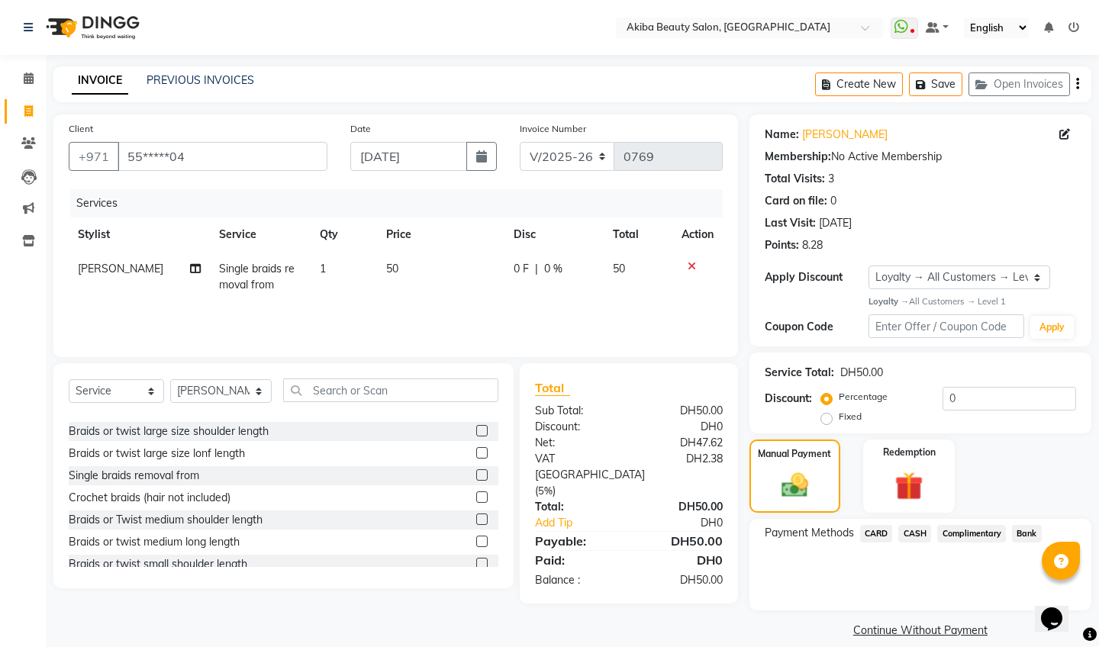 This screenshot has width=1099, height=647. What do you see at coordinates (790, 223) in the screenshot?
I see `div: Last Visit:` at bounding box center [790, 223].